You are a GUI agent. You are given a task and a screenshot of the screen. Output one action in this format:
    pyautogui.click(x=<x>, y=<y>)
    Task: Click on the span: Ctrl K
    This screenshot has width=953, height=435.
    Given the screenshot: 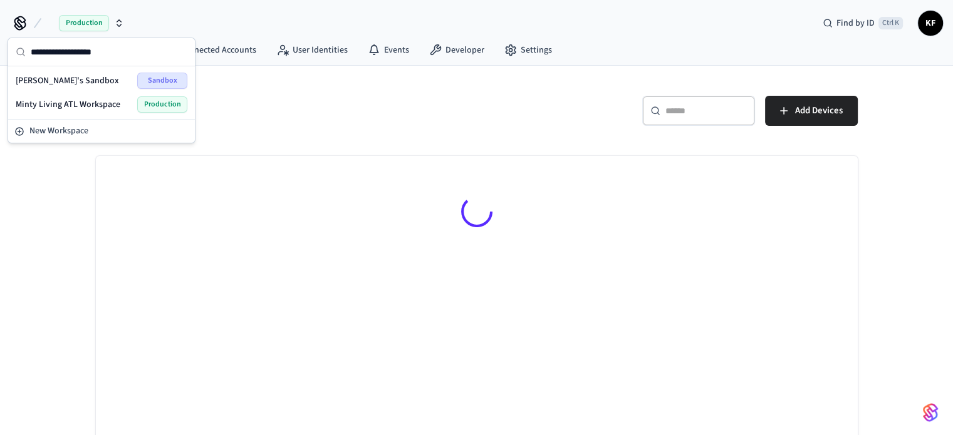 What is the action you would take?
    pyautogui.click(x=890, y=23)
    